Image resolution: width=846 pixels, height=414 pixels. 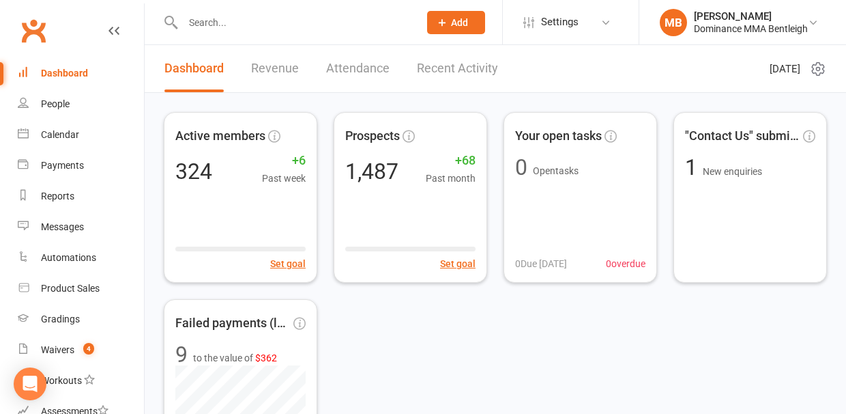 I want to click on span: Add, so click(x=459, y=23).